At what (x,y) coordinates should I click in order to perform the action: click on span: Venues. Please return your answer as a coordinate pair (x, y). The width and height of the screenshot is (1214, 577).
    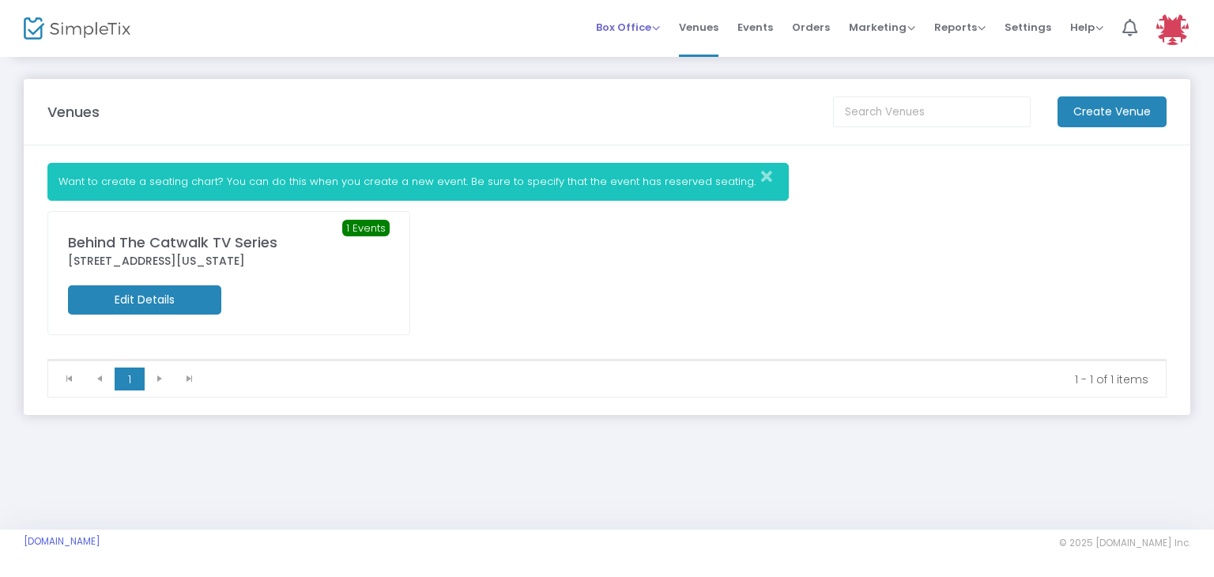
    Looking at the image, I should click on (699, 27).